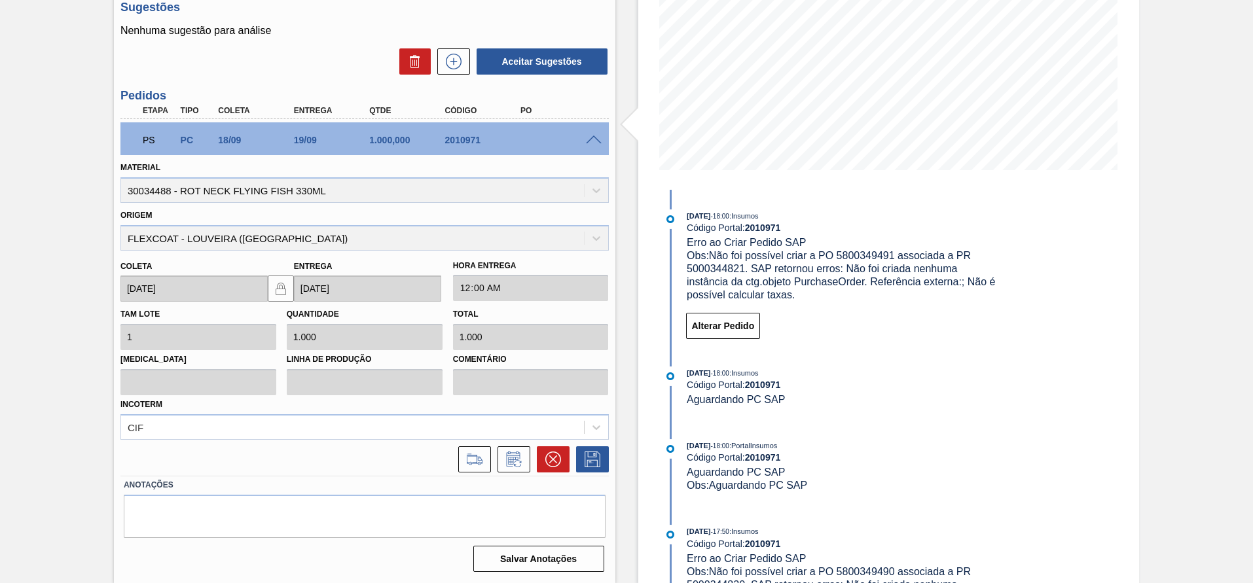  I want to click on label: Hora Entrega, so click(531, 266).